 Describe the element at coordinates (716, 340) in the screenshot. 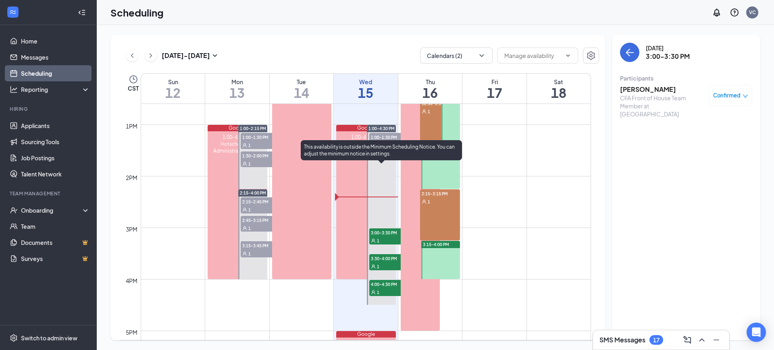

I see `svg: Minimize` at that location.